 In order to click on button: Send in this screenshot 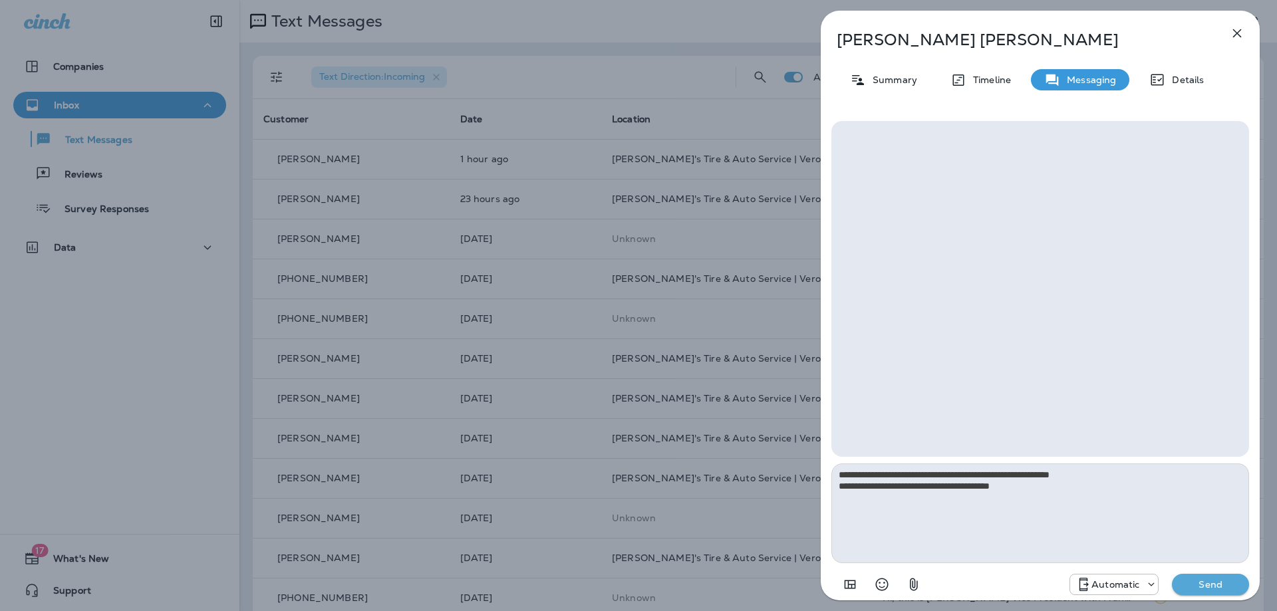, I will do `click(1210, 584)`.